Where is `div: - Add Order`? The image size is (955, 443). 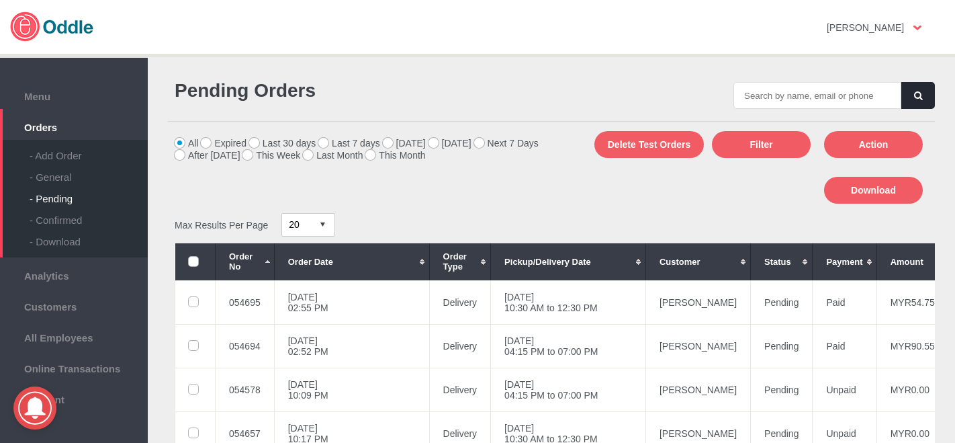
div: - Add Order is located at coordinates (89, 150).